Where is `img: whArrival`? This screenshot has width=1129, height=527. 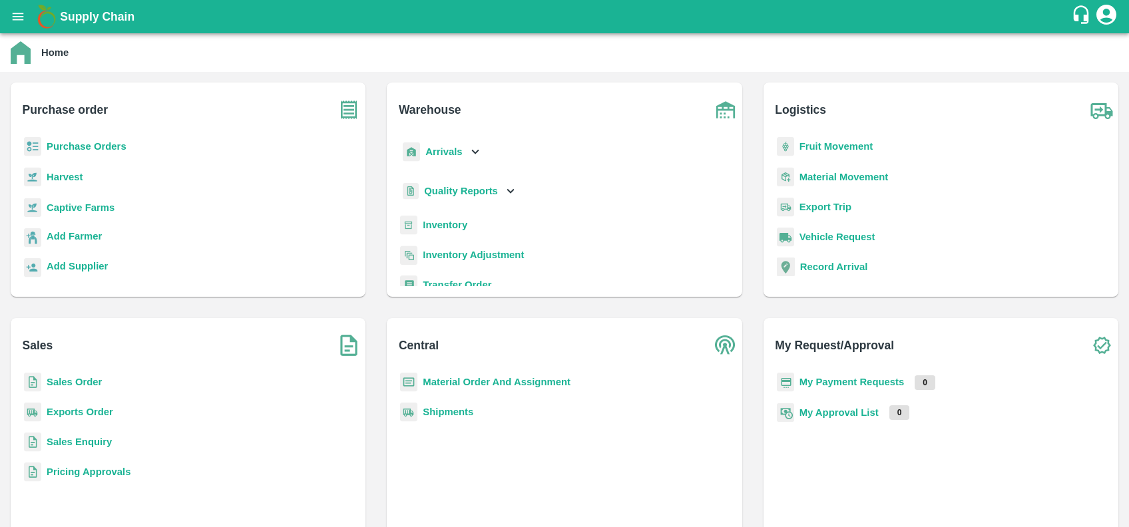 img: whArrival is located at coordinates (412, 152).